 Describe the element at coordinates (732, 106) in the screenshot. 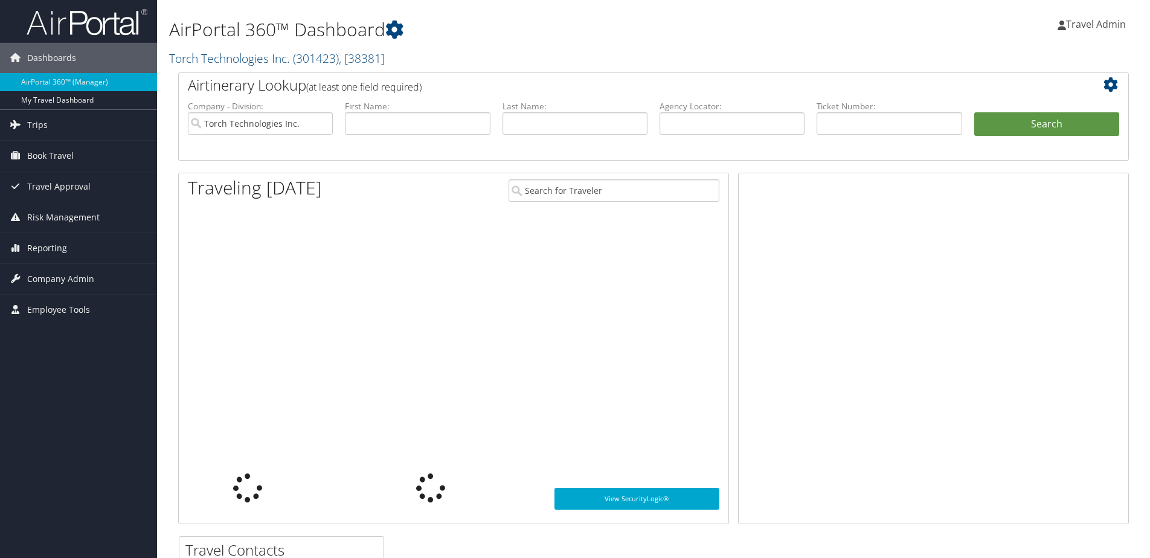

I see `label: Agency Locator:` at that location.